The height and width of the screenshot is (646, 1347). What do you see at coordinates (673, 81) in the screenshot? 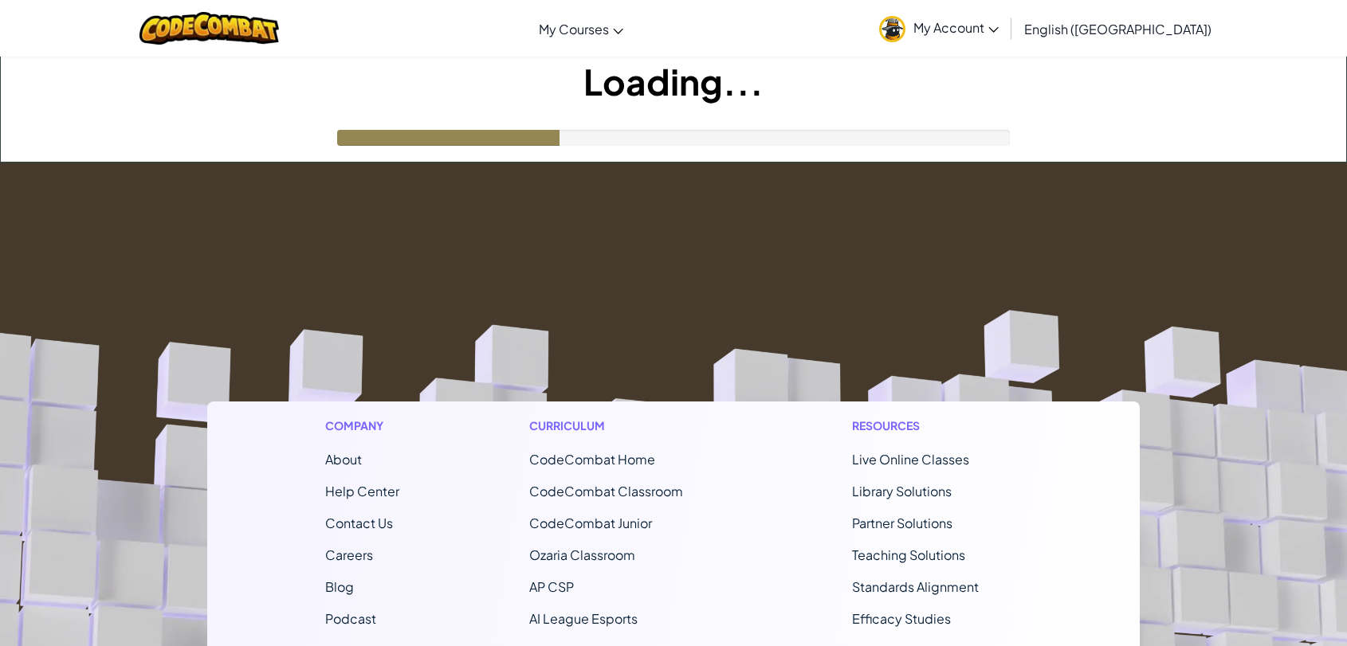
I see `h1: Loading...` at bounding box center [673, 81].